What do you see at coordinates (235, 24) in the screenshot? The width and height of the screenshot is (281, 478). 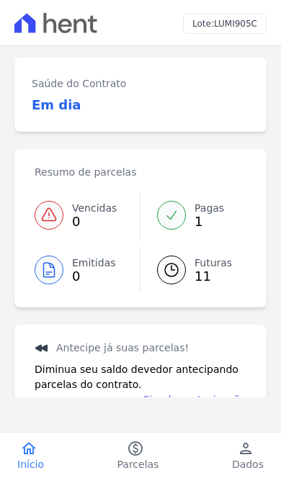 I see `span: LUMI905C` at bounding box center [235, 24].